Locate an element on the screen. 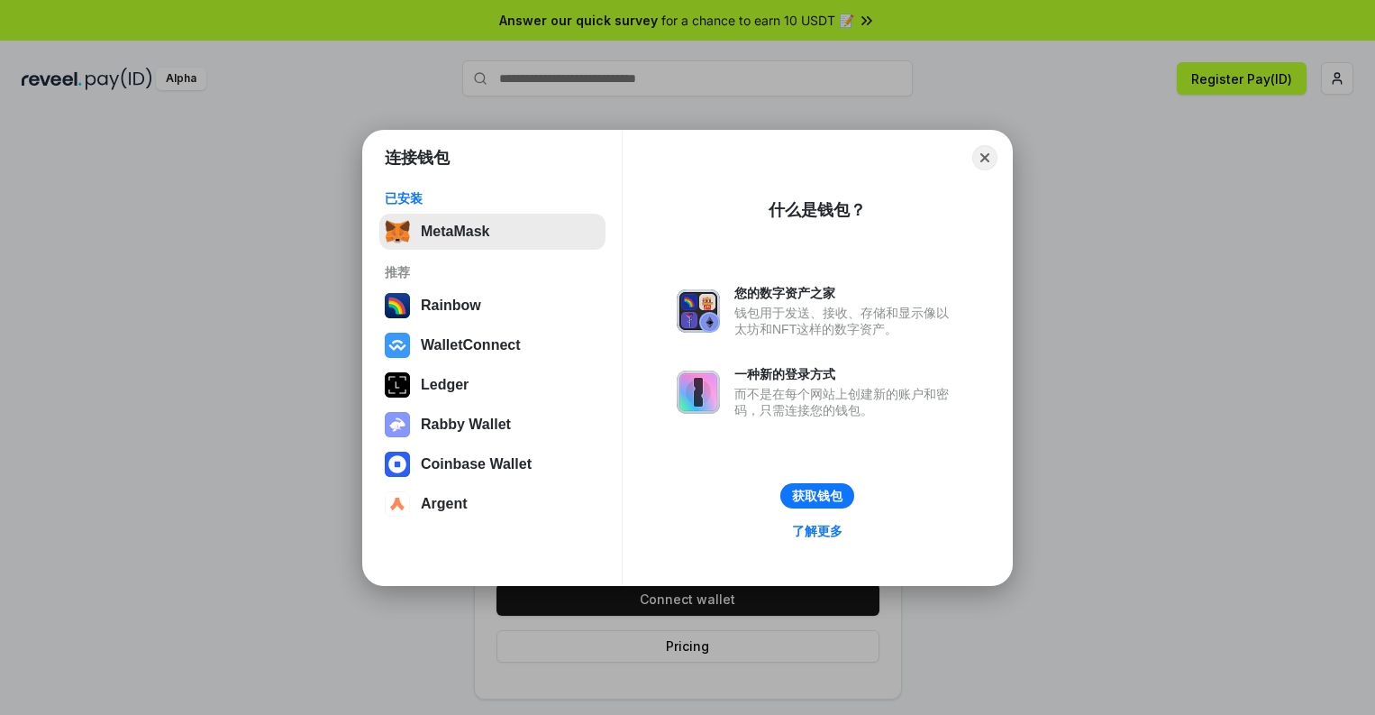 The image size is (1375, 715). button: WalletConnect is located at coordinates (492, 345).